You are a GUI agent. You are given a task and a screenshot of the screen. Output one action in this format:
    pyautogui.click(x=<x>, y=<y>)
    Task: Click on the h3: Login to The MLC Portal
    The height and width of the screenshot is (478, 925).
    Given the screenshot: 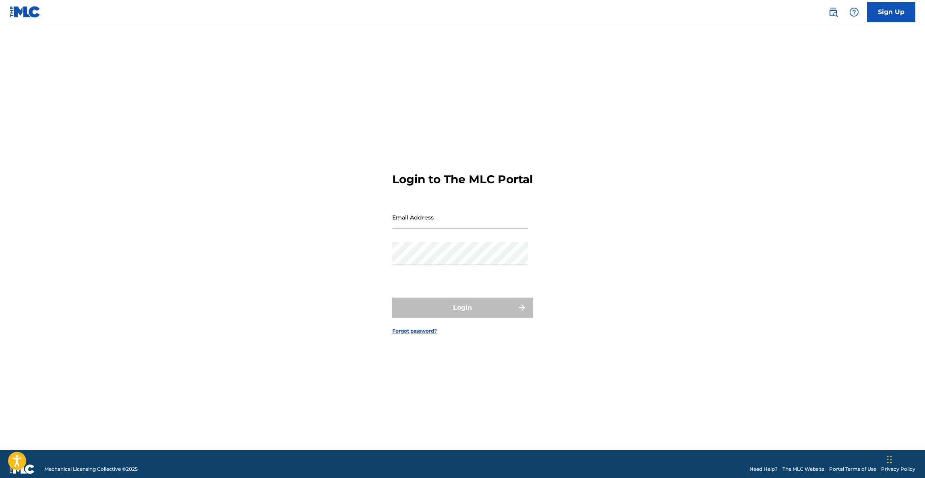 What is the action you would take?
    pyautogui.click(x=462, y=179)
    